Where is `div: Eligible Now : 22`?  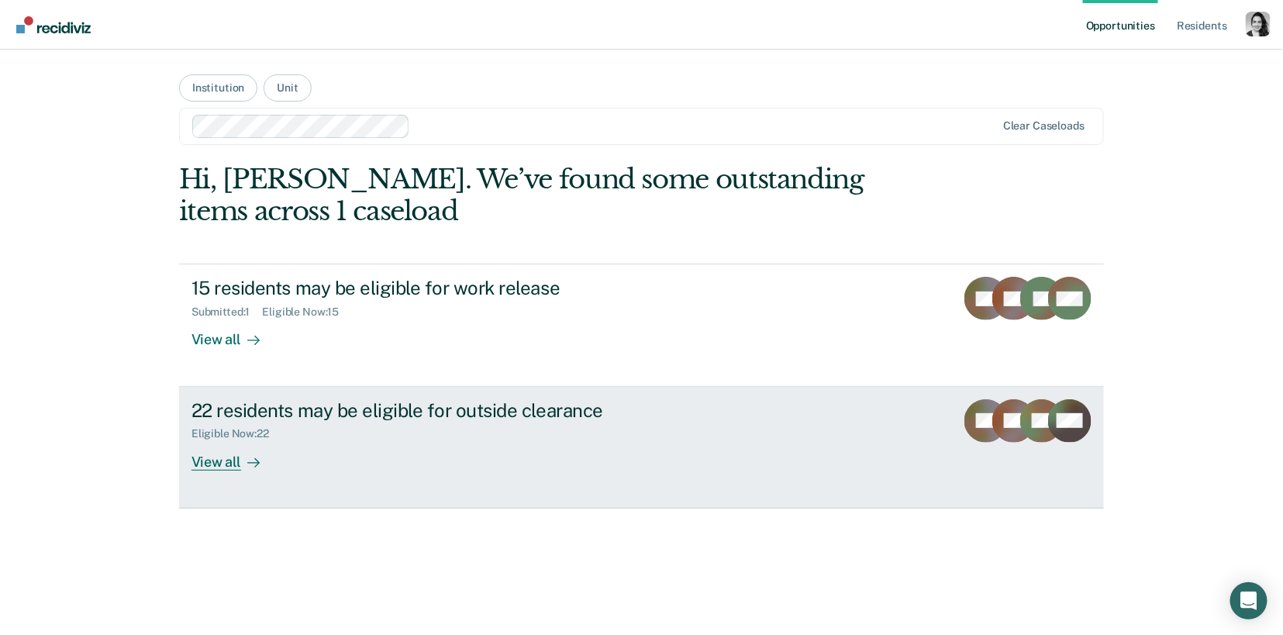 div: Eligible Now : 22 is located at coordinates (236, 433).